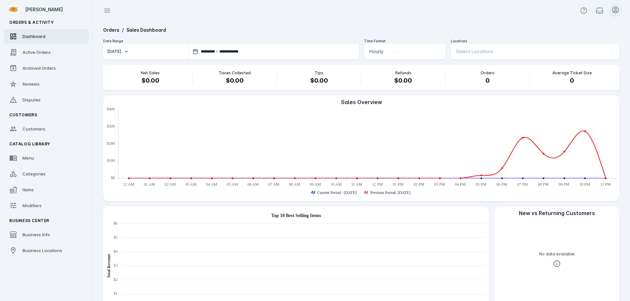 The width and height of the screenshot is (630, 301). Describe the element at coordinates (403, 73) in the screenshot. I see `p: Refunds` at that location.